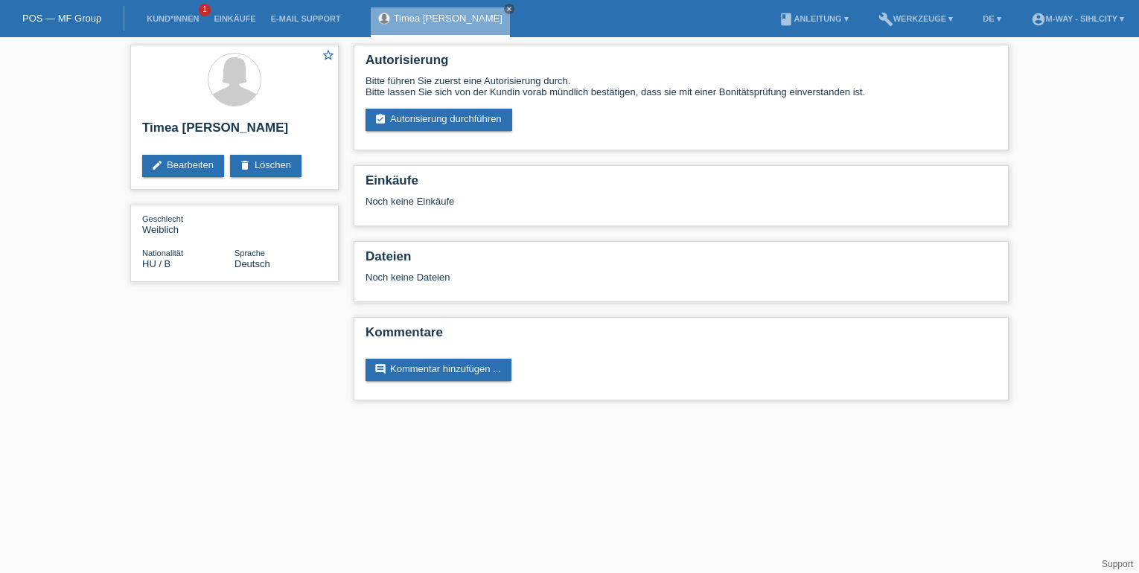  I want to click on a: Einkäufe, so click(234, 19).